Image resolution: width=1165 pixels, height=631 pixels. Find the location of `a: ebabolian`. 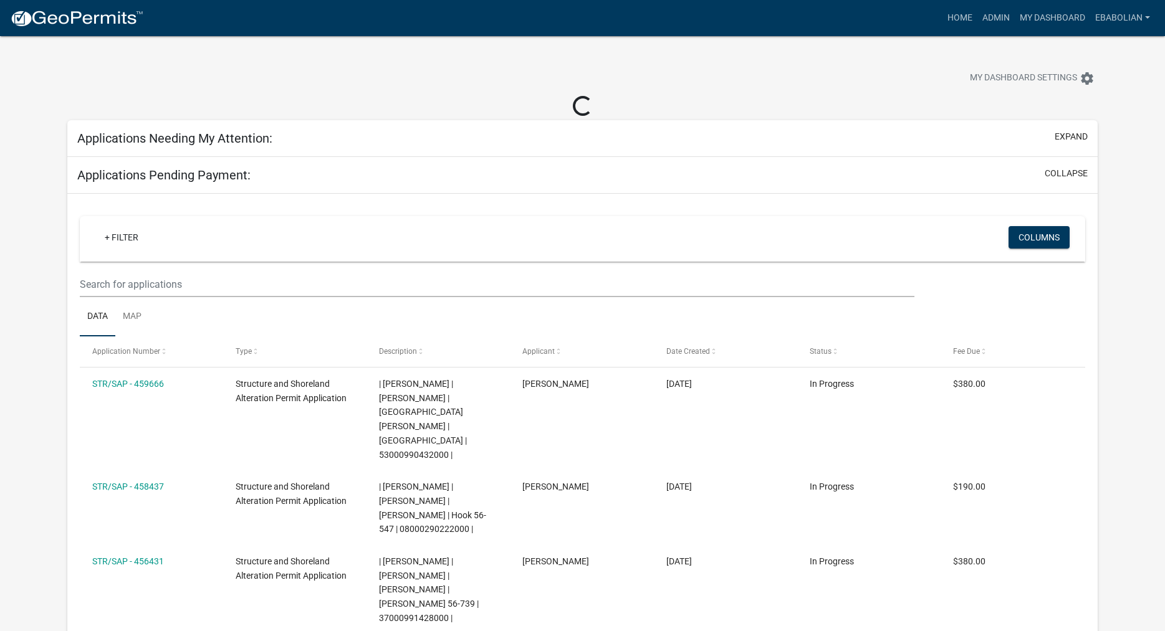

a: ebabolian is located at coordinates (1122, 18).